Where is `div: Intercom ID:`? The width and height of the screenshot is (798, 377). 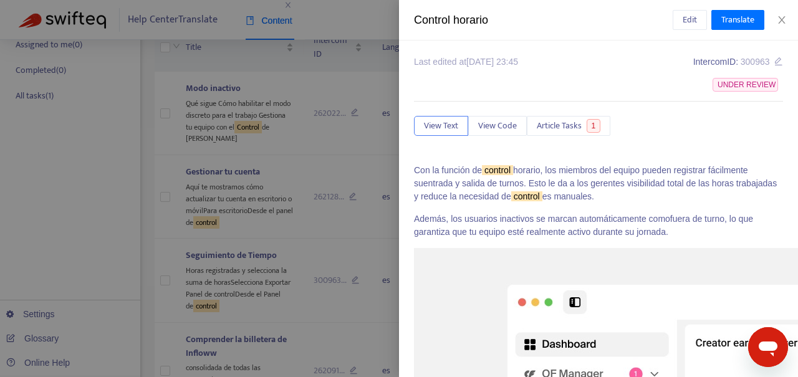
div: Intercom ID: is located at coordinates (738, 62).